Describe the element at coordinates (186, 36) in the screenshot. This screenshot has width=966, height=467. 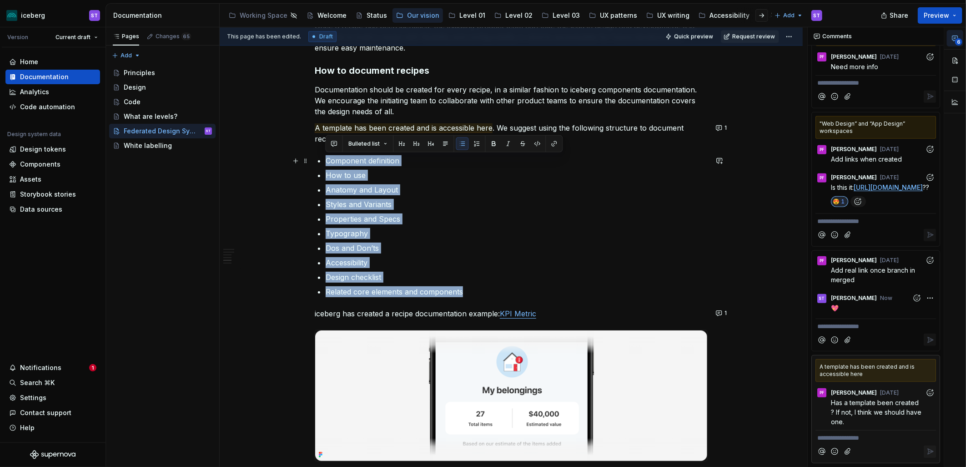
I see `span: 65` at that location.